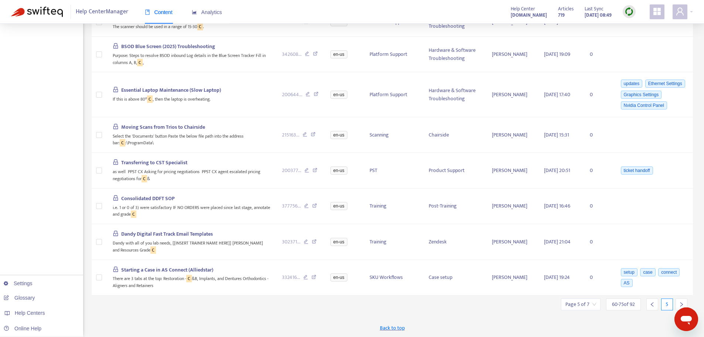  I want to click on span: 200377 ..., so click(292, 170).